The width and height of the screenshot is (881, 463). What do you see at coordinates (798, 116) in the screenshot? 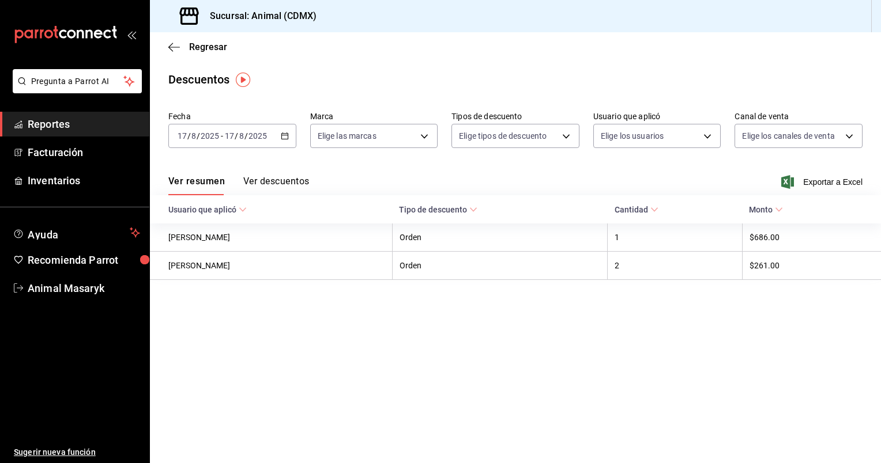
I see `label: Canal de venta` at bounding box center [798, 116].